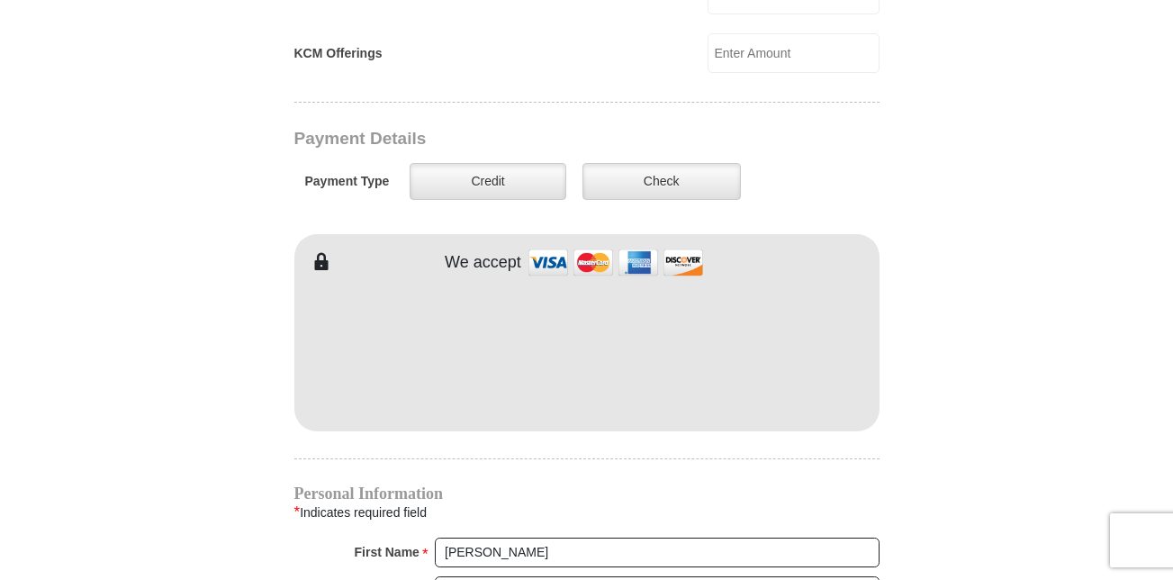  What do you see at coordinates (524, 139) in the screenshot?
I see `h3: Payment Details` at bounding box center [524, 139].